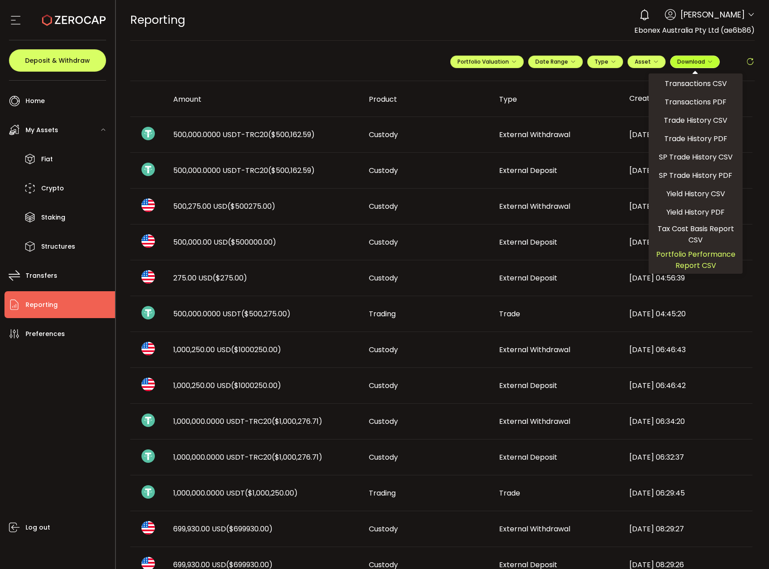 The height and width of the screenshot is (569, 769). What do you see at coordinates (244, 170) in the screenshot?
I see `span: 500,000.0000 USDT-TRC20` at bounding box center [244, 170].